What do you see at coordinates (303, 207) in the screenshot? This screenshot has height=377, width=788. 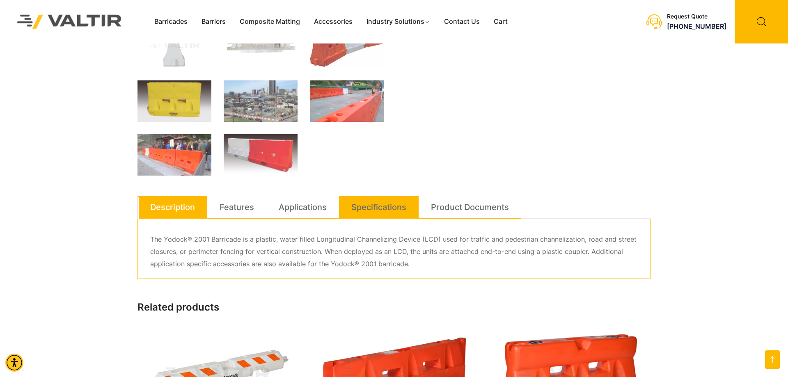 I see `a: Applications` at bounding box center [303, 207].